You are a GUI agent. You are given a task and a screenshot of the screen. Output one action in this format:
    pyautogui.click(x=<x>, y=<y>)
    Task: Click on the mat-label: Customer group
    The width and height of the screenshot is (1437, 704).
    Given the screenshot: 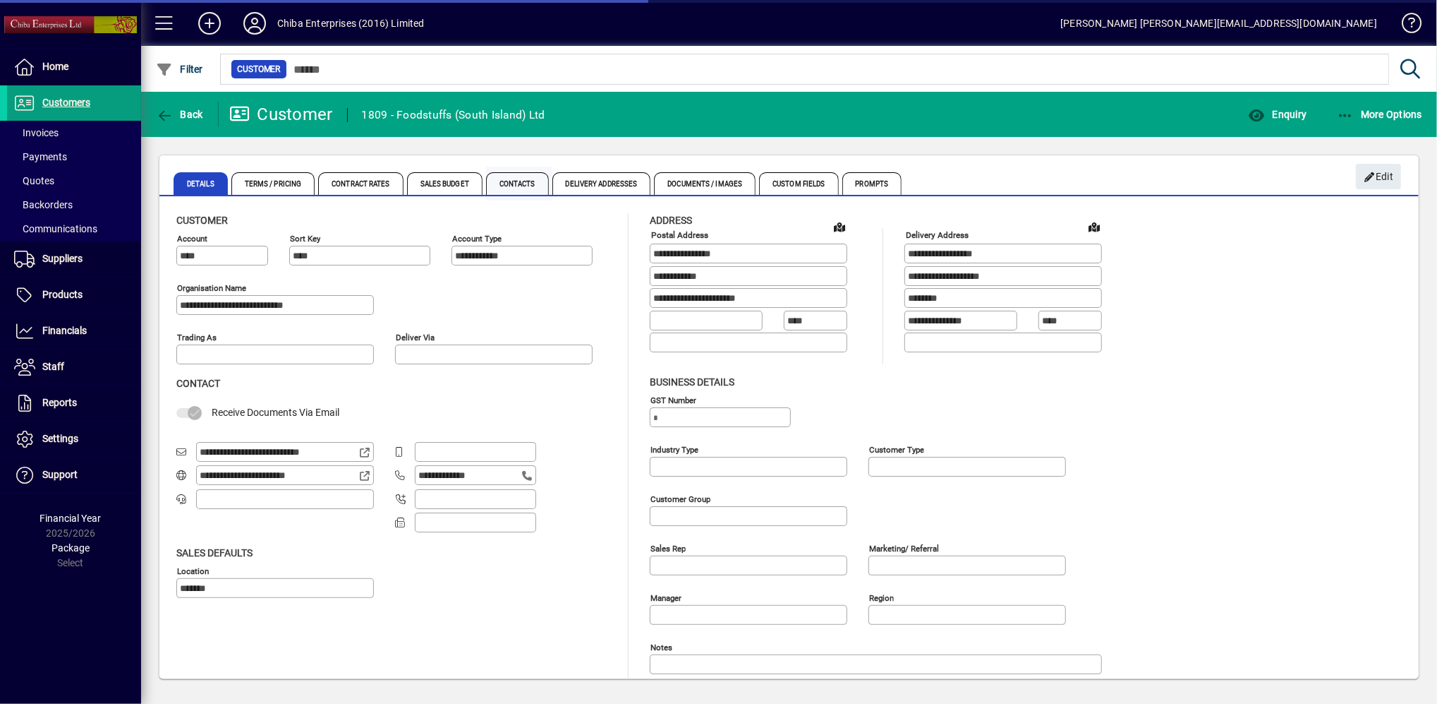 What is the action you would take?
    pyautogui.click(x=680, y=498)
    